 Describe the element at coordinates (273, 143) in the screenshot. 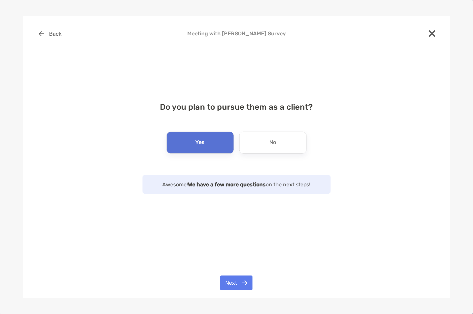

I see `p: No` at that location.